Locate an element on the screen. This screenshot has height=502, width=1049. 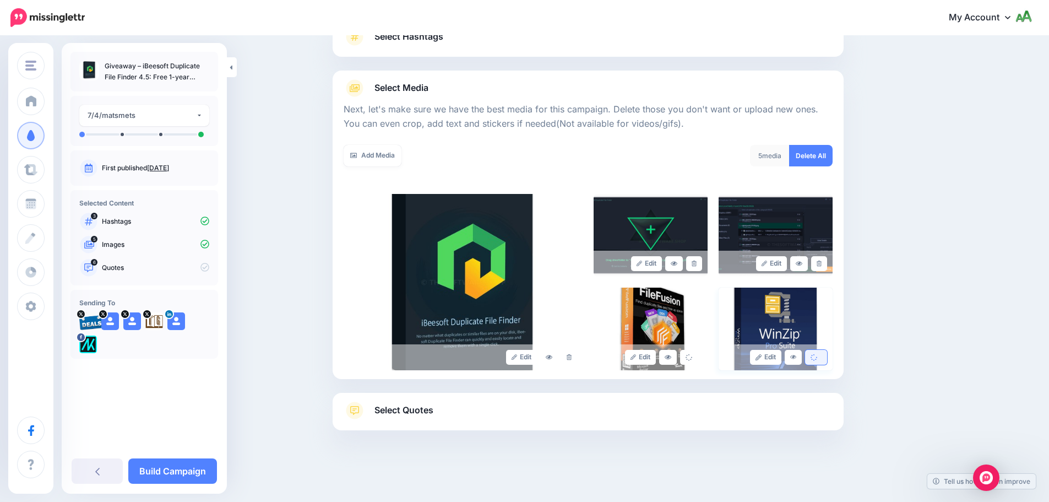
a: Select Media is located at coordinates (588, 88).